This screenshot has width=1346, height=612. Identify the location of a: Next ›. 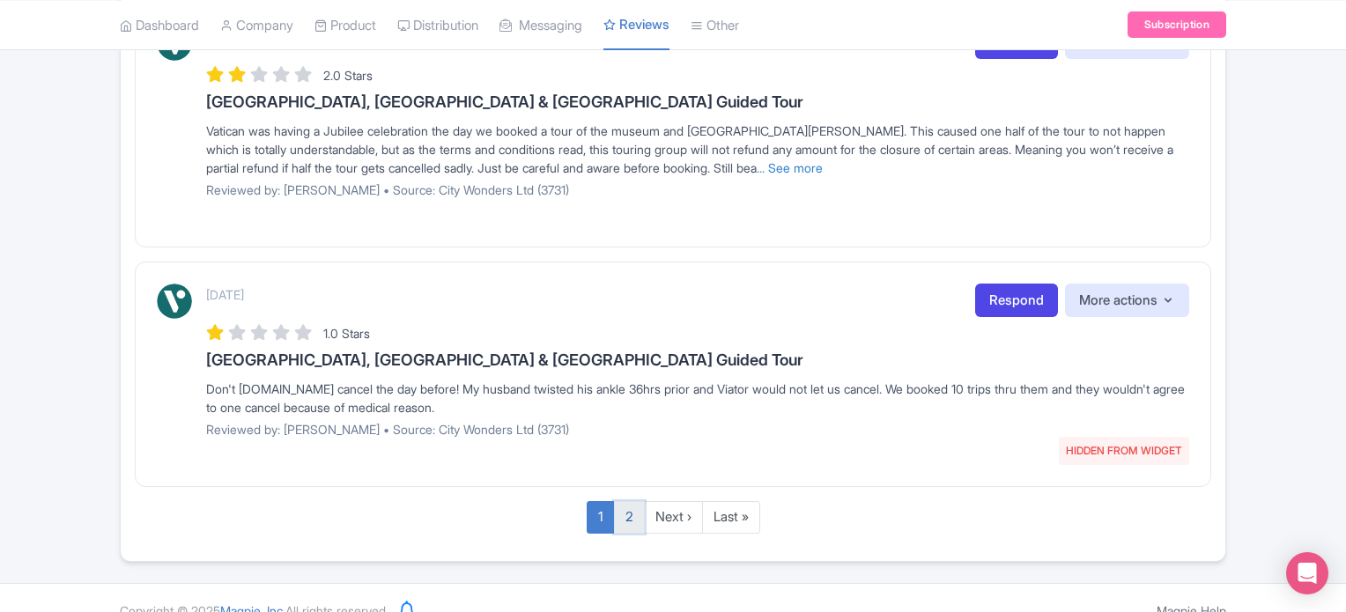
(673, 517).